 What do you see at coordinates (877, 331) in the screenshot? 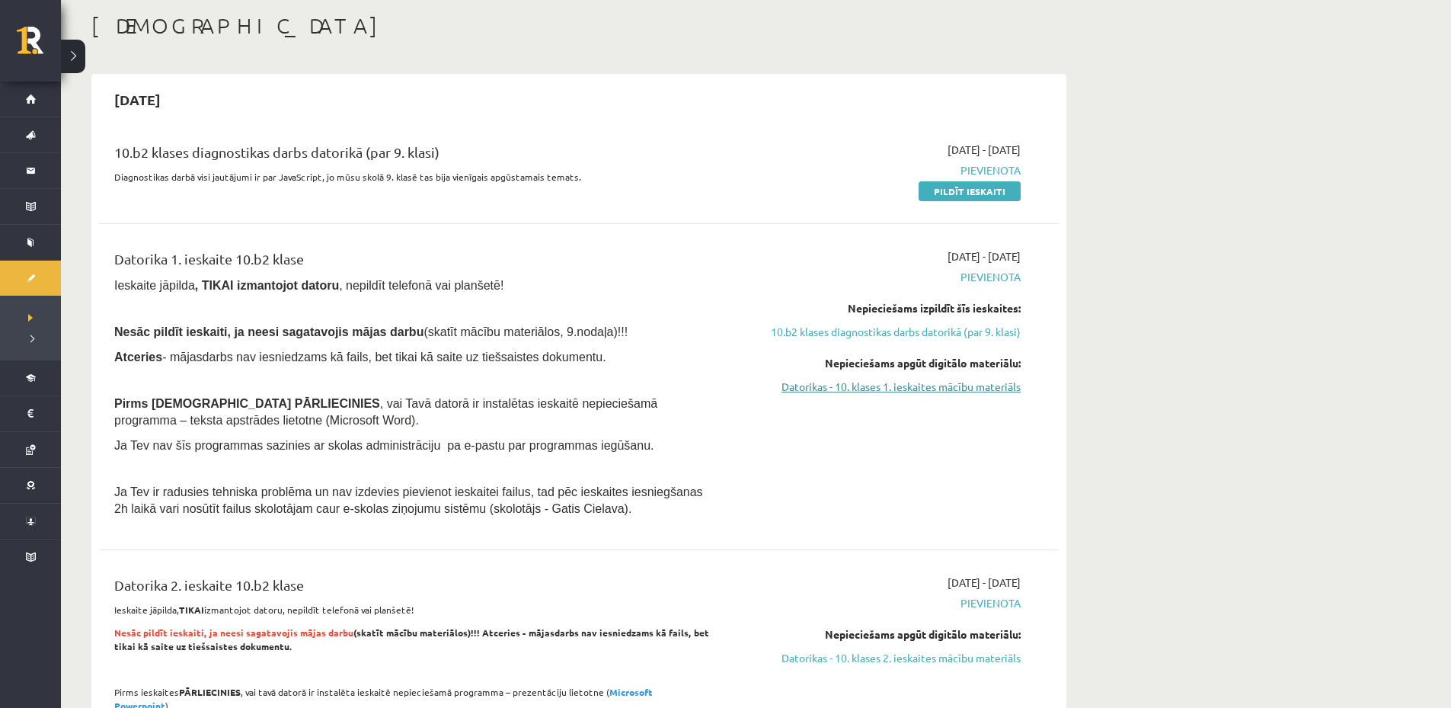
I see `a: 10.b2 klases diagnostikas darbs datorikā (par 9. klasi)` at bounding box center [877, 331].